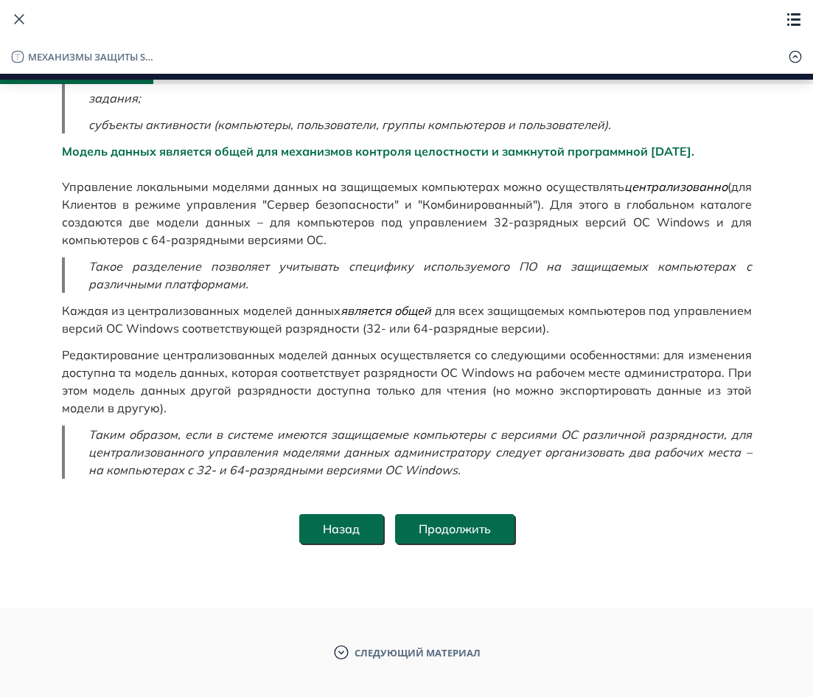  What do you see at coordinates (201, 281) in the screenshot?
I see `span: Каждая из централизованных моделей данных` at bounding box center [201, 281].